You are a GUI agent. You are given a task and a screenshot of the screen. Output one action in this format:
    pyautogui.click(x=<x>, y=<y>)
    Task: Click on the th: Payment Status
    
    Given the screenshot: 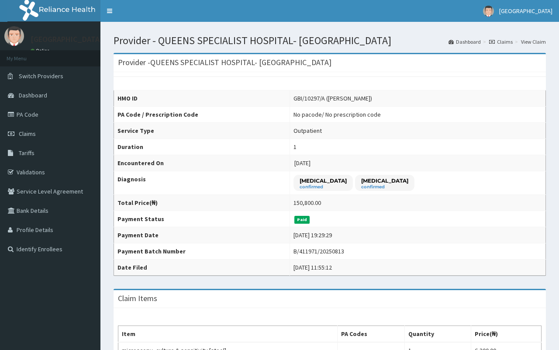 What is the action you would take?
    pyautogui.click(x=202, y=219)
    